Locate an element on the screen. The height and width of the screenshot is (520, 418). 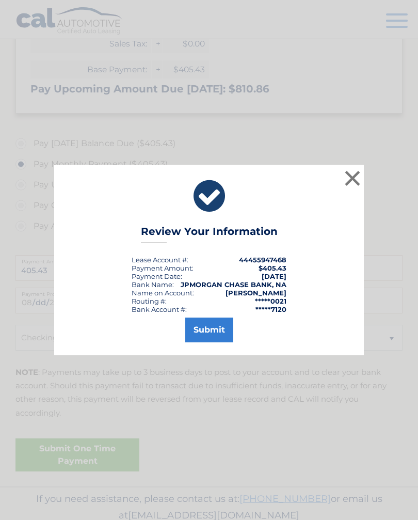
div: Lease Account #: is located at coordinates (160, 260).